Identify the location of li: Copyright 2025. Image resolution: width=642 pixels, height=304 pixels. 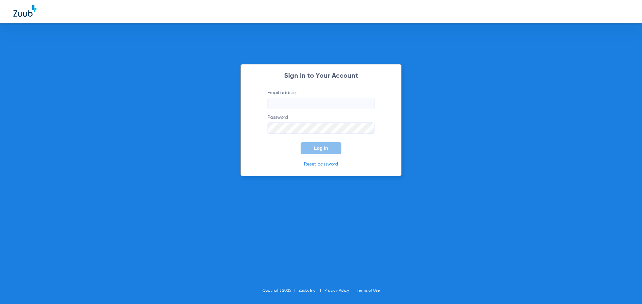
(280, 291).